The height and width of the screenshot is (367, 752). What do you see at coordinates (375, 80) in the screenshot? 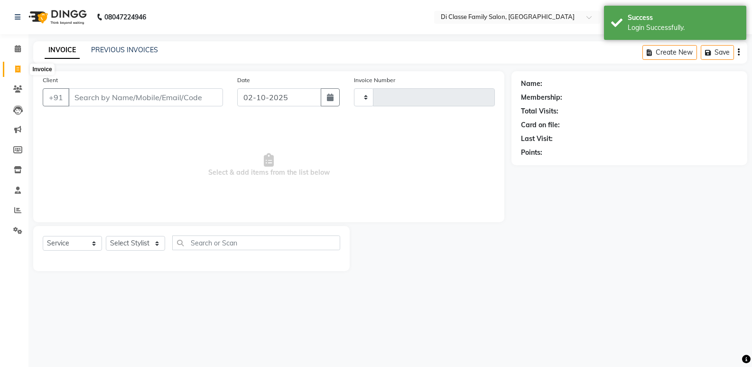
I see `label: Invoice Number` at bounding box center [375, 80].